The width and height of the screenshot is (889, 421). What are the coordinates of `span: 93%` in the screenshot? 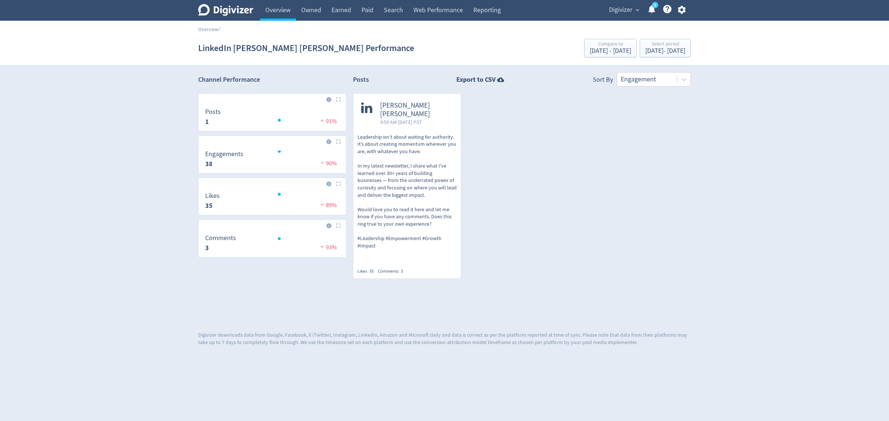 It's located at (327, 248).